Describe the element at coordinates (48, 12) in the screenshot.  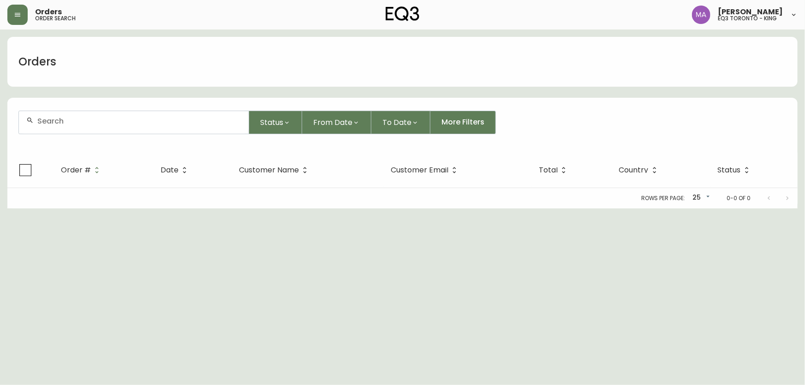
I see `span: Orders` at that location.